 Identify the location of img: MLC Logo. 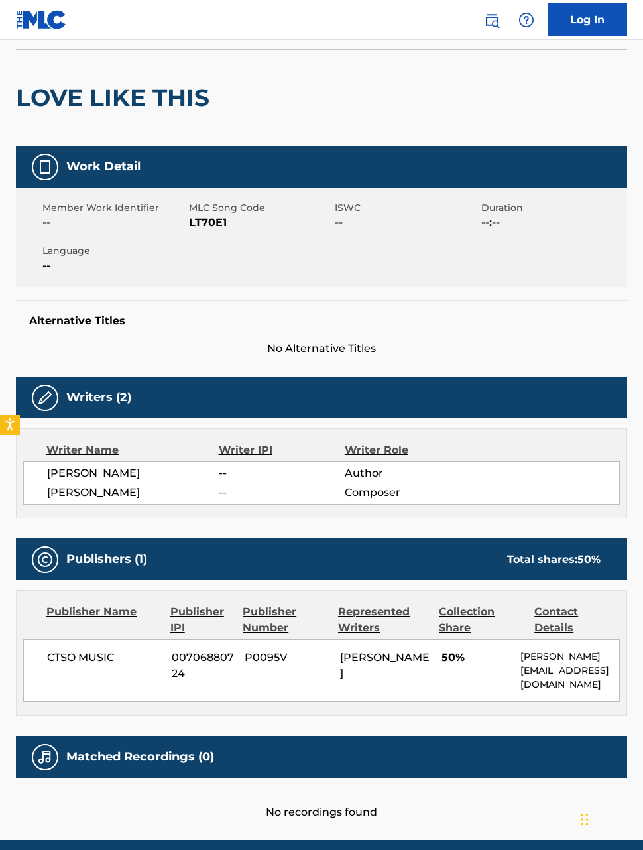
(41, 19).